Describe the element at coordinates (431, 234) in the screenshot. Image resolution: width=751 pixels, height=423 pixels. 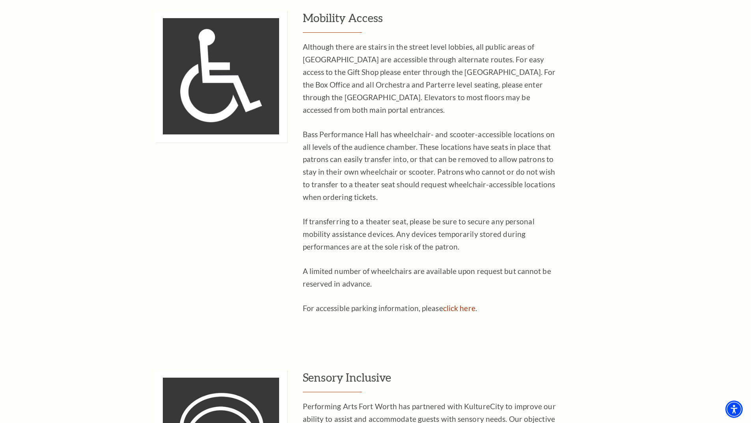
I see `p: If transferring to a theater seat, please be sure to secure any personal mobility assistance devi...` at that location.